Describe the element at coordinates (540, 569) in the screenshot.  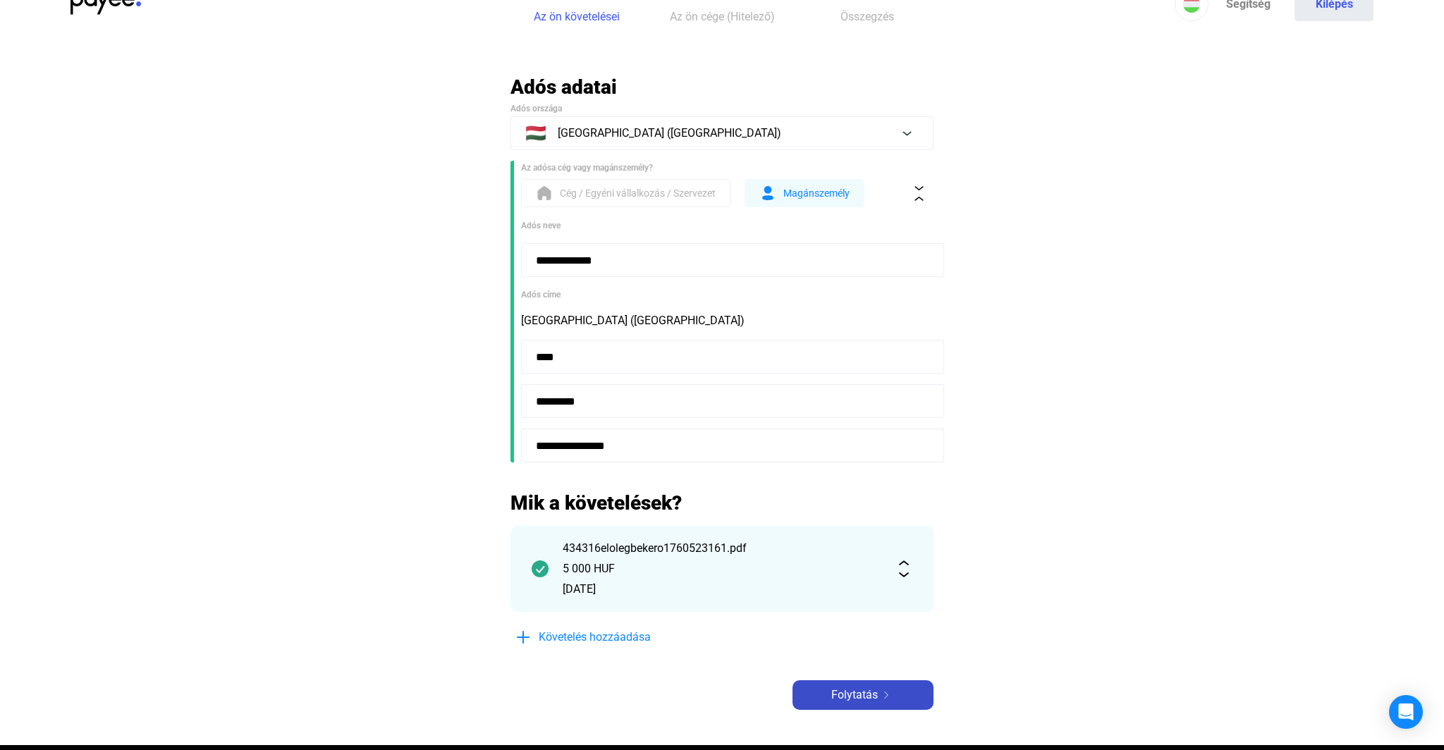
I see `img: checkmark-darker-green-circle` at that location.